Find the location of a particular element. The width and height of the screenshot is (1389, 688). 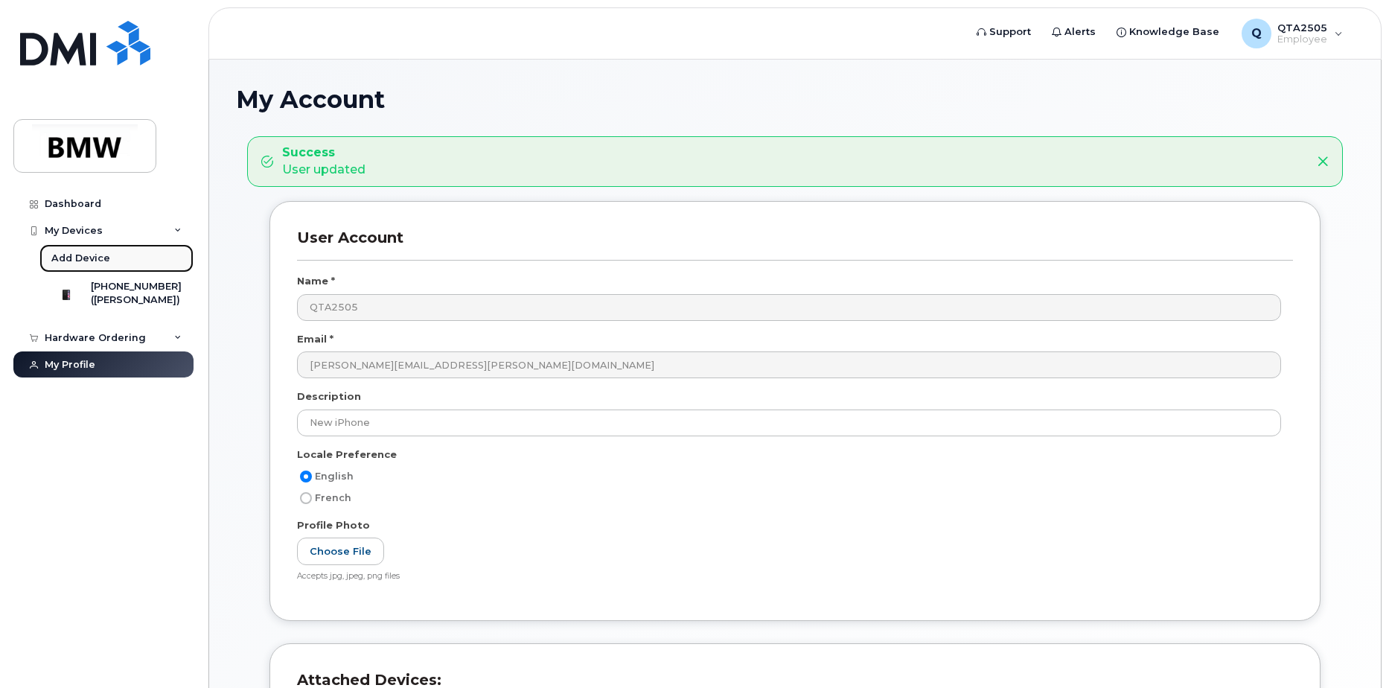

input: English is located at coordinates (306, 476).